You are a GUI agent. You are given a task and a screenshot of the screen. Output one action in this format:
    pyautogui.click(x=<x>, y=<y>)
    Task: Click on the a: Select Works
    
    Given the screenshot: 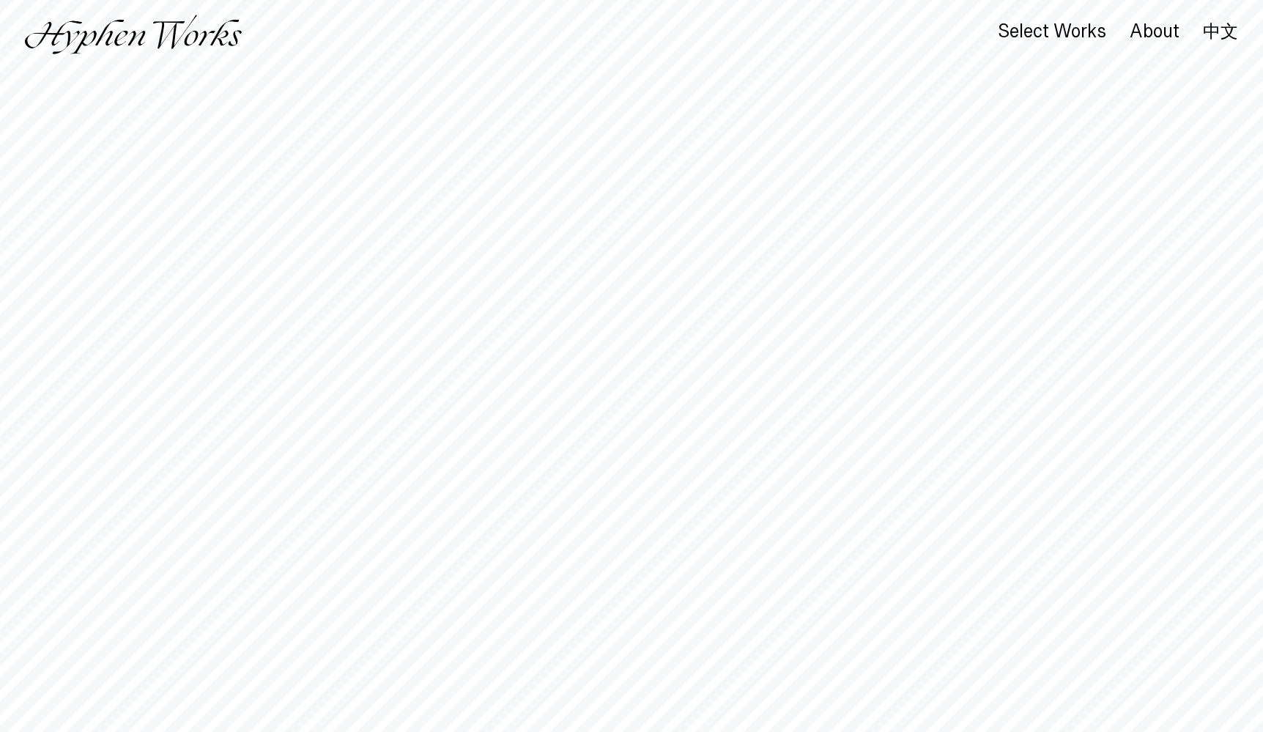 What is the action you would take?
    pyautogui.click(x=1052, y=32)
    